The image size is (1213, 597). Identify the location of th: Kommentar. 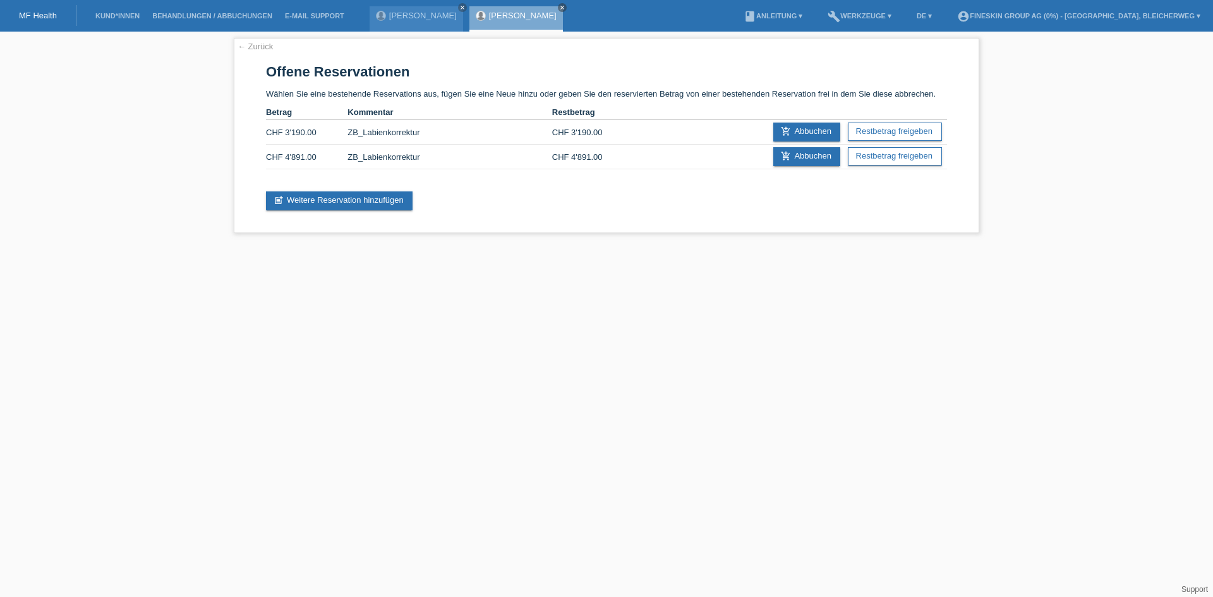
(449, 112).